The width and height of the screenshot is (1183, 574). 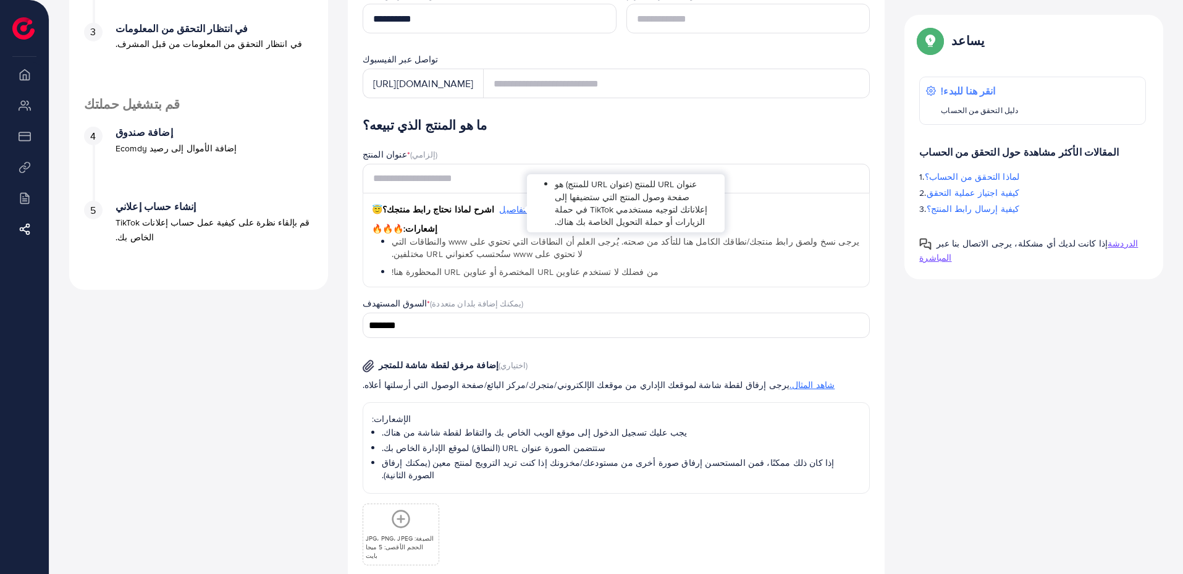 What do you see at coordinates (968, 40) in the screenshot?
I see `font: يساعد` at bounding box center [968, 40].